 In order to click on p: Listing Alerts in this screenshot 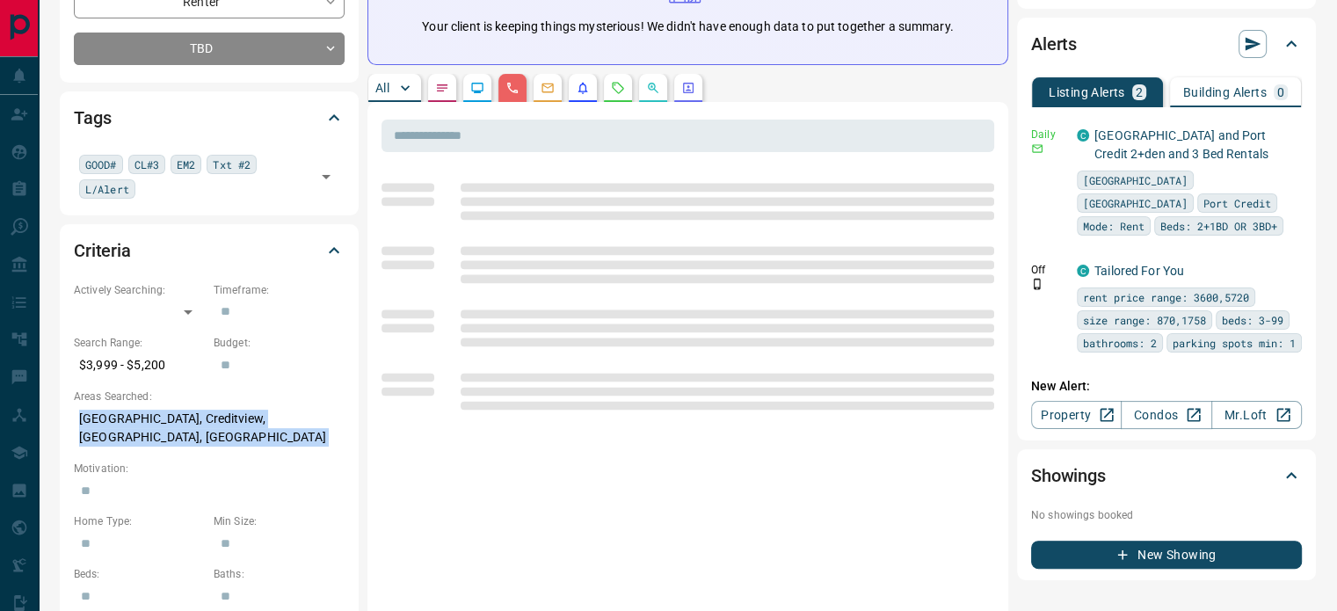, I will do `click(1086, 92)`.